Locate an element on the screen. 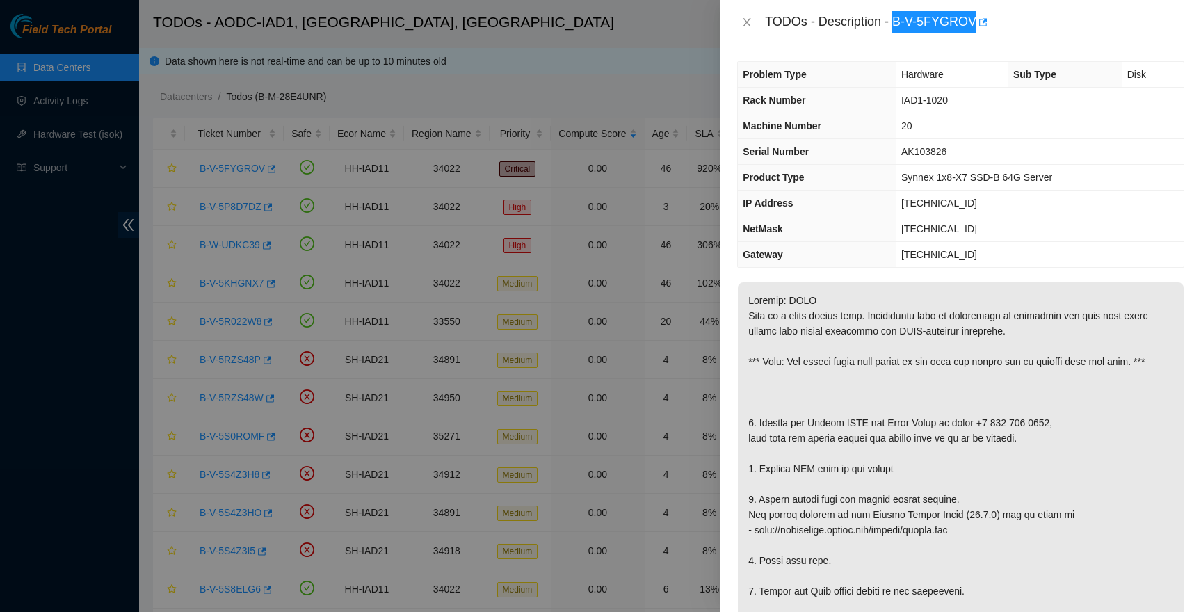 Image resolution: width=1201 pixels, height=612 pixels. span: Serial Number is located at coordinates (776, 152).